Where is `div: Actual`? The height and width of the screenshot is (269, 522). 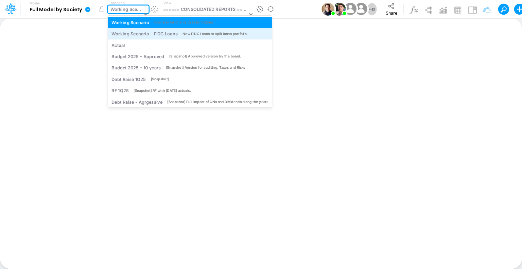 div: Actual is located at coordinates (118, 45).